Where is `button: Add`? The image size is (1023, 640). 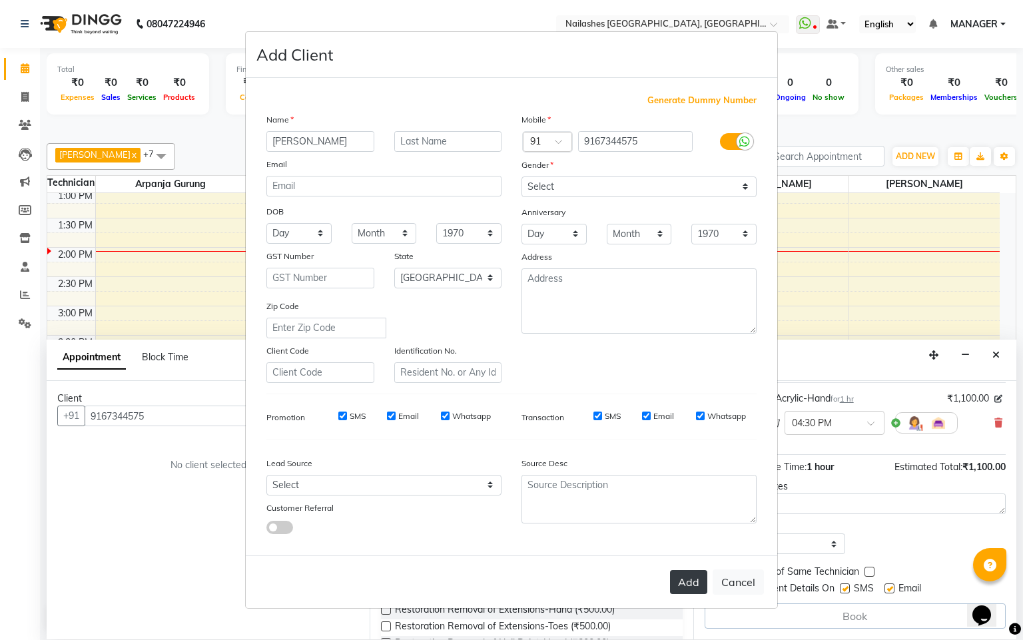
button: Add is located at coordinates (689, 582).